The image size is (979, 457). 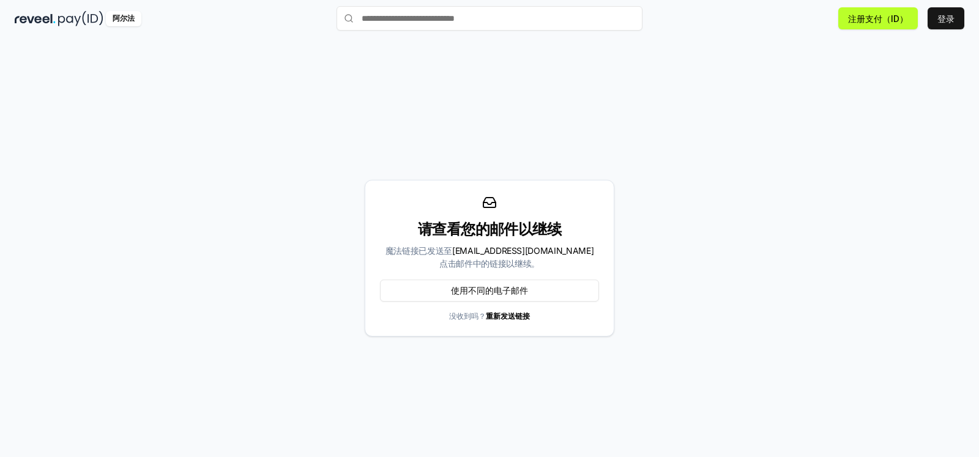 What do you see at coordinates (490, 263) in the screenshot?
I see `font: 点击邮件中的链接以继续。` at bounding box center [490, 263].